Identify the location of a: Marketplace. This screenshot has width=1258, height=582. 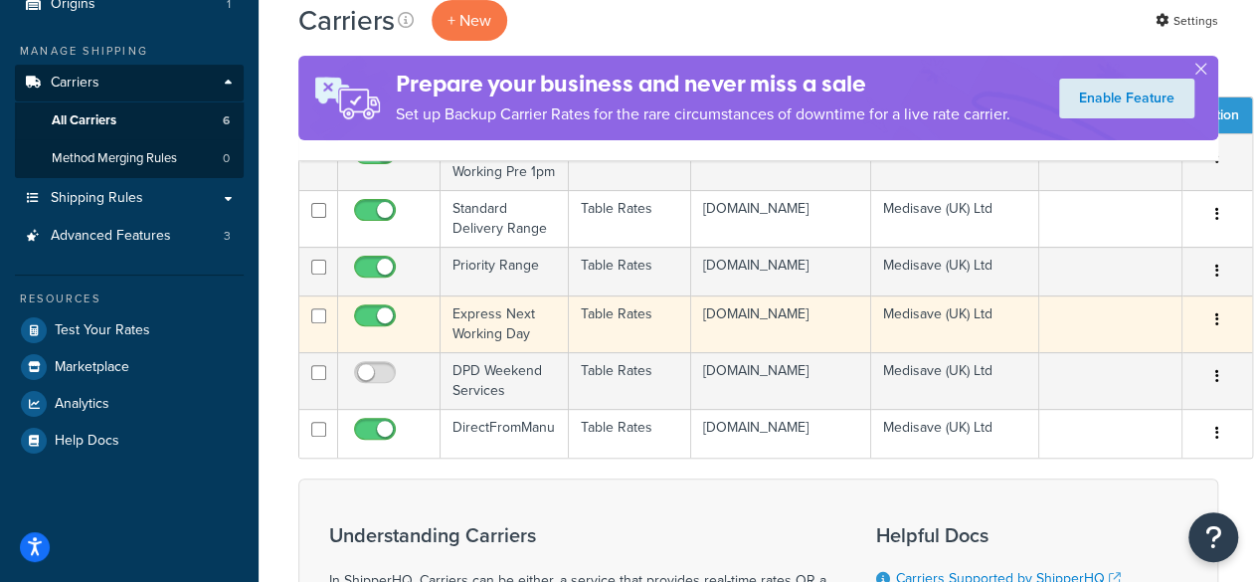
(129, 367).